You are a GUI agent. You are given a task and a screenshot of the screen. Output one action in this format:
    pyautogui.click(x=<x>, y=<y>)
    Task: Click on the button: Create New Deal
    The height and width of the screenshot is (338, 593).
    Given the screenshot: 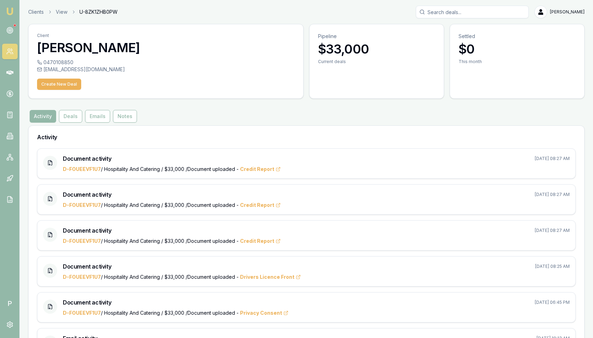 What is the action you would take?
    pyautogui.click(x=59, y=84)
    